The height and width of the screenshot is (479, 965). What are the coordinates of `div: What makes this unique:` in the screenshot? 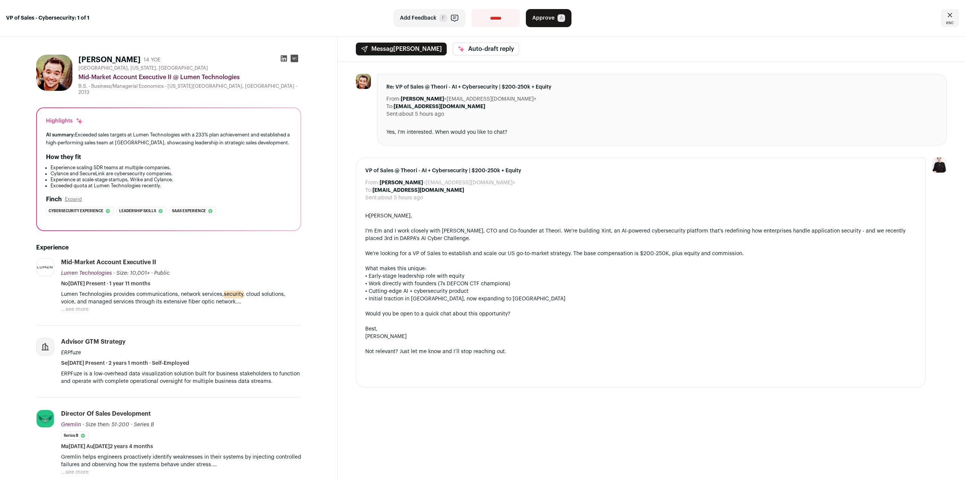 It's located at (641, 269).